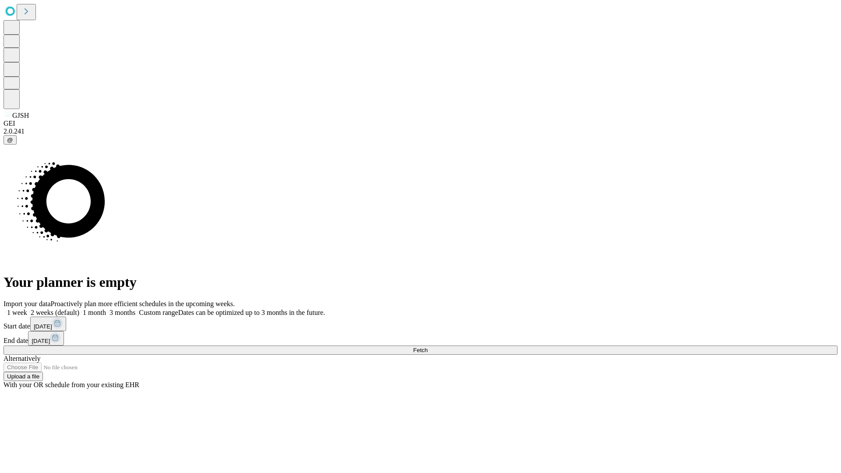  What do you see at coordinates (421, 131) in the screenshot?
I see `div: 2.0.241` at bounding box center [421, 131].